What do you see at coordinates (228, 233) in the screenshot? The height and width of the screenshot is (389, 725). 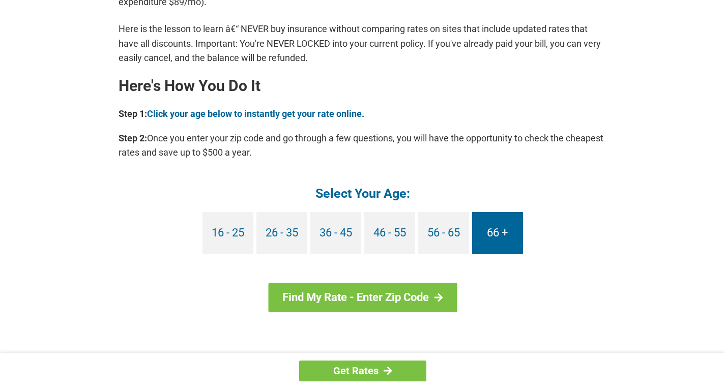 I see `a: 16 - 25` at bounding box center [228, 233].